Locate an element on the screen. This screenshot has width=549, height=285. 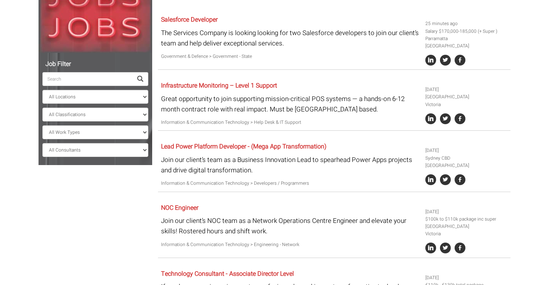
li: $100k to $110k package inc super is located at coordinates (466, 219).